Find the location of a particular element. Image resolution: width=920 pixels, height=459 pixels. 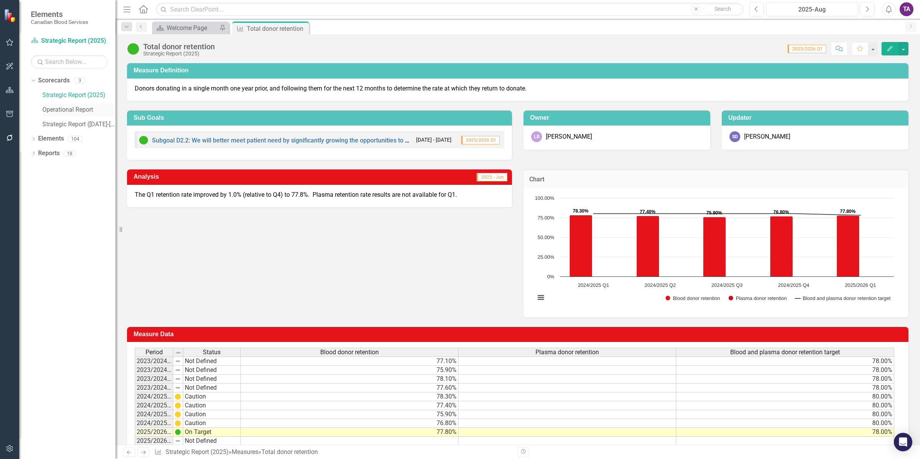

td: 2023/2024 Q2 is located at coordinates (154, 370).